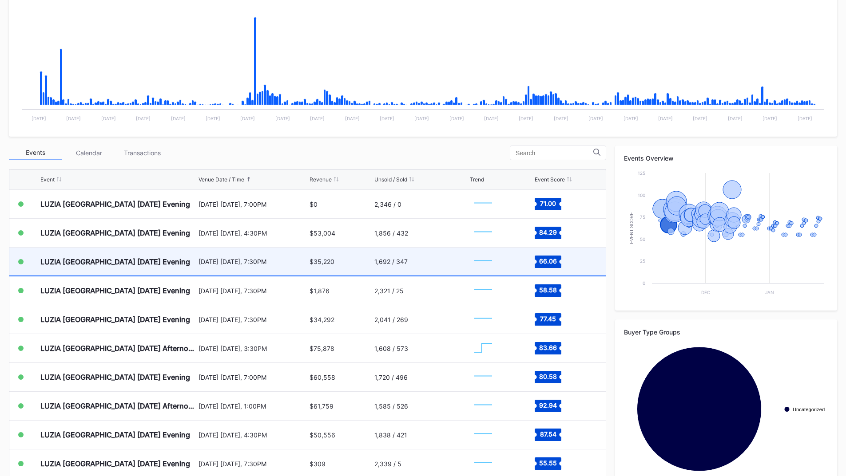  Describe the element at coordinates (642, 239) in the screenshot. I see `text: 50` at that location.